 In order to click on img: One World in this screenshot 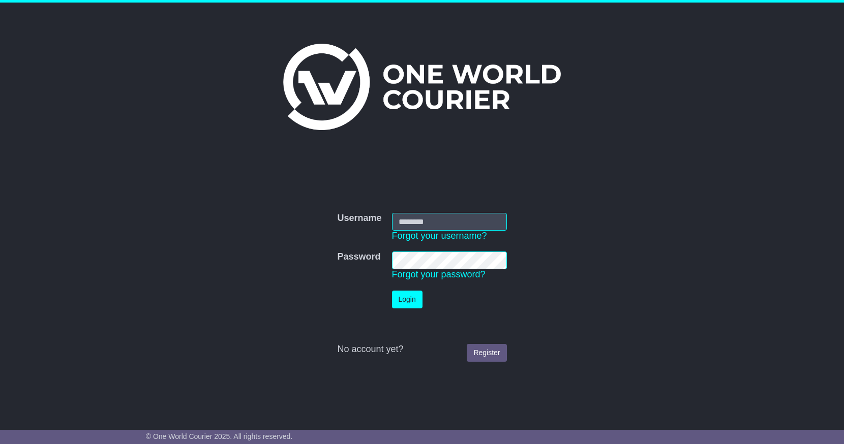, I will do `click(422, 87)`.